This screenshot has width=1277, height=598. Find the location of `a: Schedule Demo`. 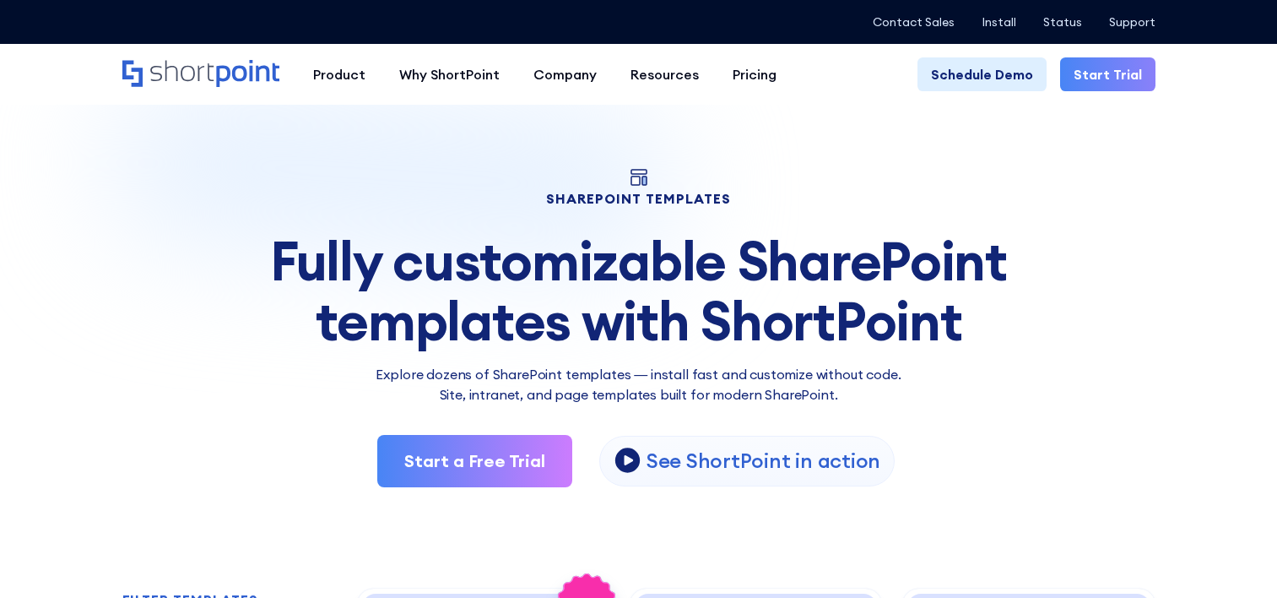

a: Schedule Demo is located at coordinates (982, 74).